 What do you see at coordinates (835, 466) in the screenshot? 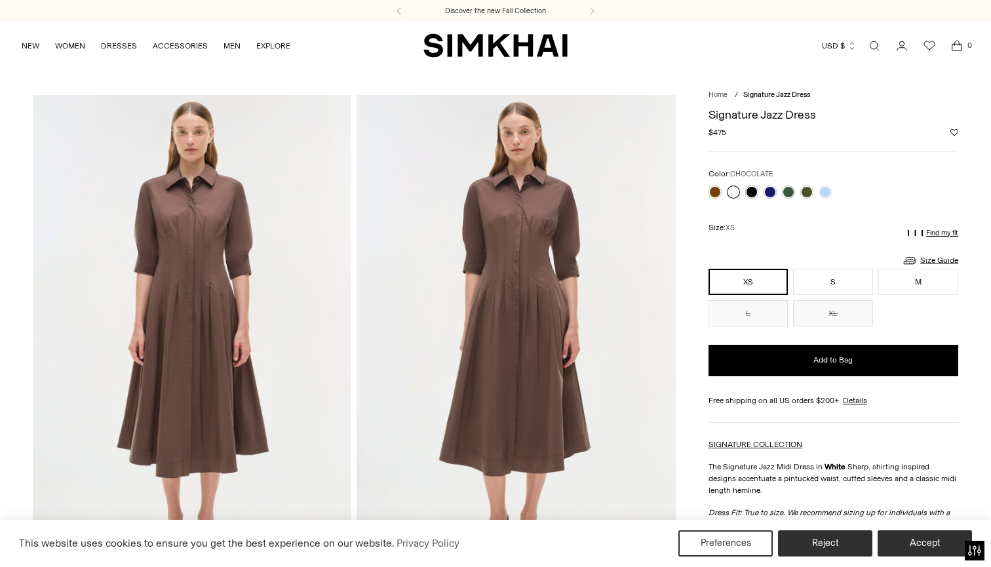
I see `strong: White` at bounding box center [835, 466].